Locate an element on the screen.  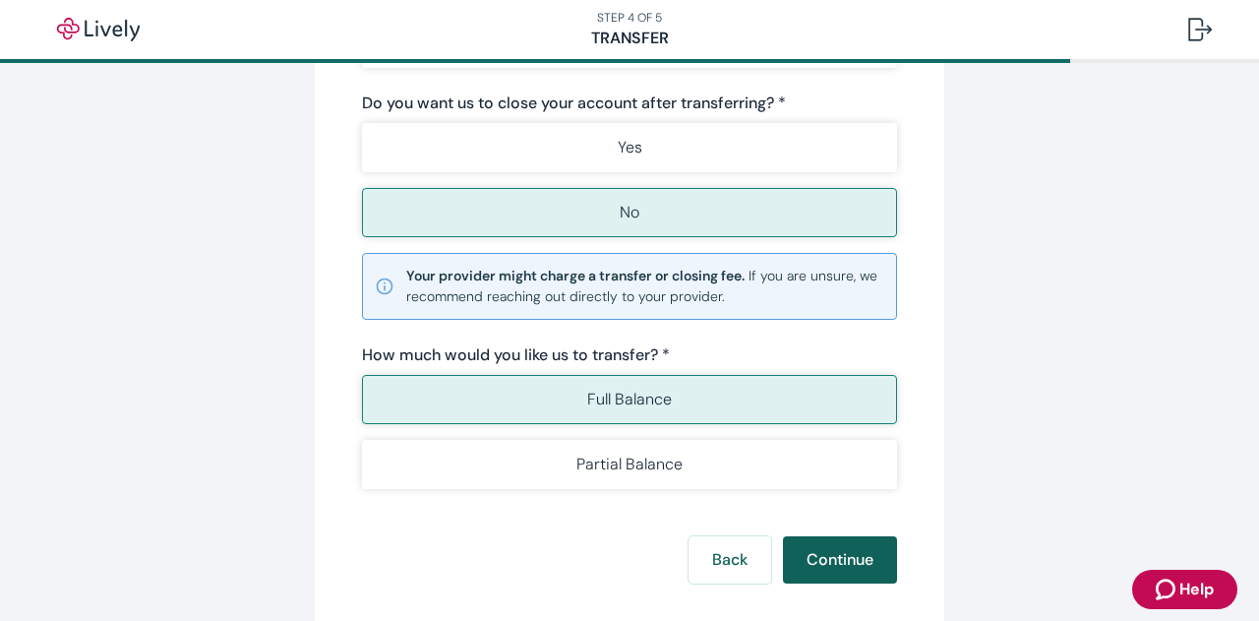
button: Partial Balance is located at coordinates (629, 464).